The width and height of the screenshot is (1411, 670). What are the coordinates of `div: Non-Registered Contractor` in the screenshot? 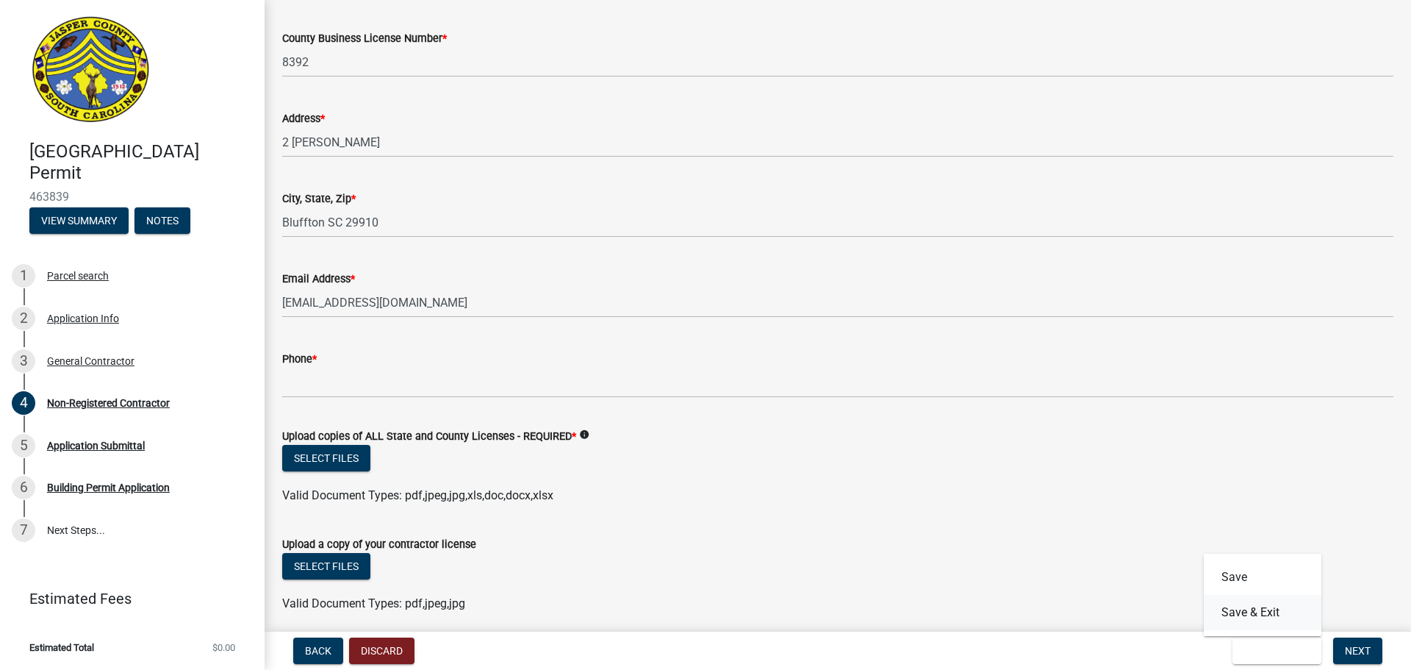 It's located at (108, 403).